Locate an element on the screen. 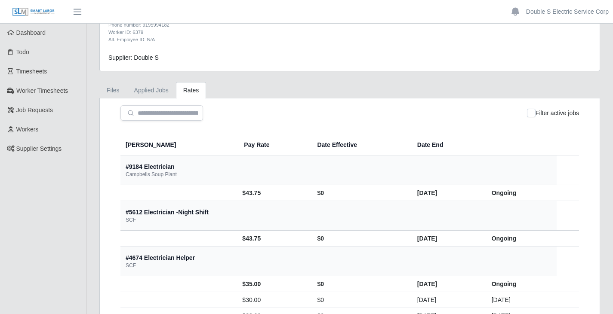 This screenshot has width=613, height=314. a: Files is located at coordinates (113, 90).